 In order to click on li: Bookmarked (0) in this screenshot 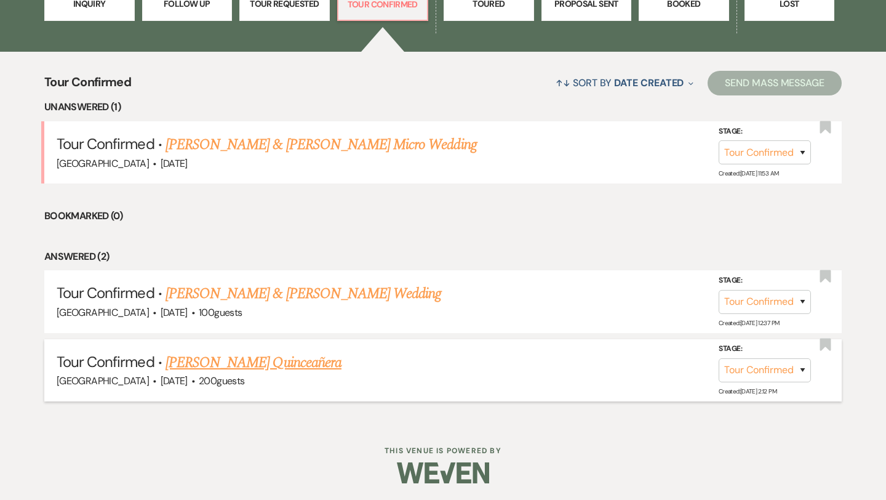, I will do `click(443, 216)`.